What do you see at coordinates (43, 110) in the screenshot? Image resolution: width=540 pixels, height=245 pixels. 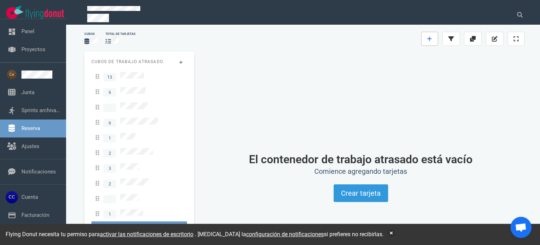 I see `a: Sprints archivados` at bounding box center [43, 110].